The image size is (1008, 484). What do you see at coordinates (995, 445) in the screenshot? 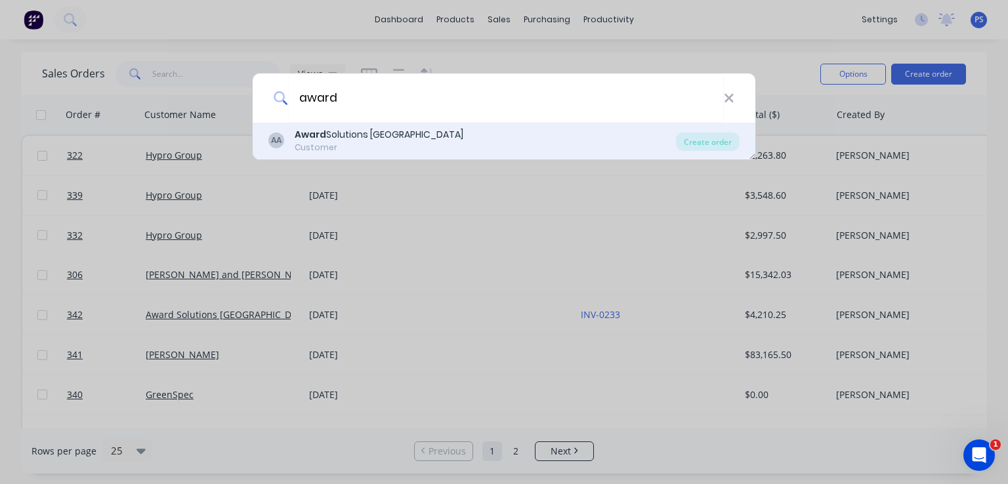
I see `span: 1` at bounding box center [995, 445].